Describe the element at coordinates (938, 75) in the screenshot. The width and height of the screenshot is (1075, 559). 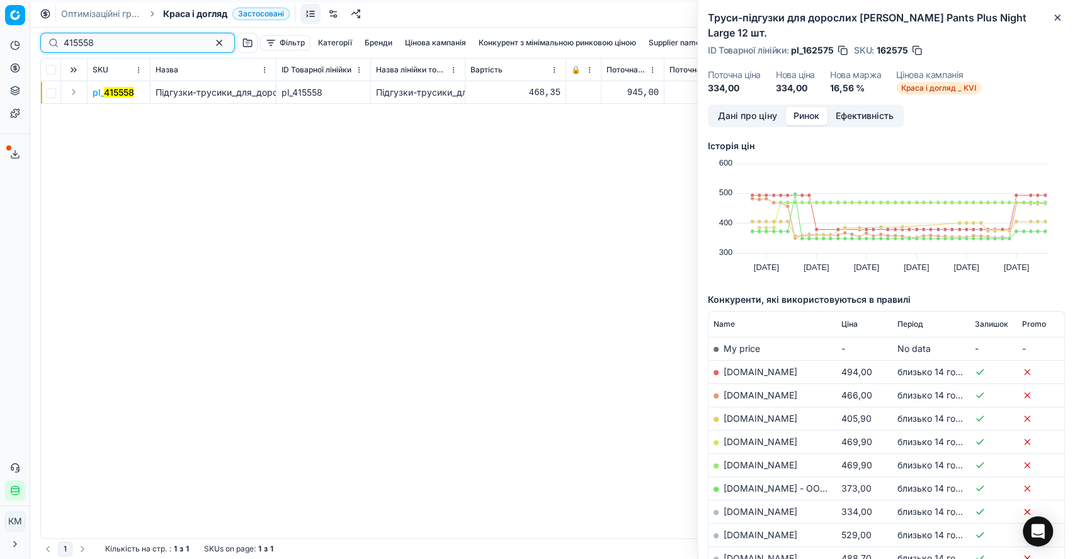
I see `dt: Цінова кампанія` at that location.